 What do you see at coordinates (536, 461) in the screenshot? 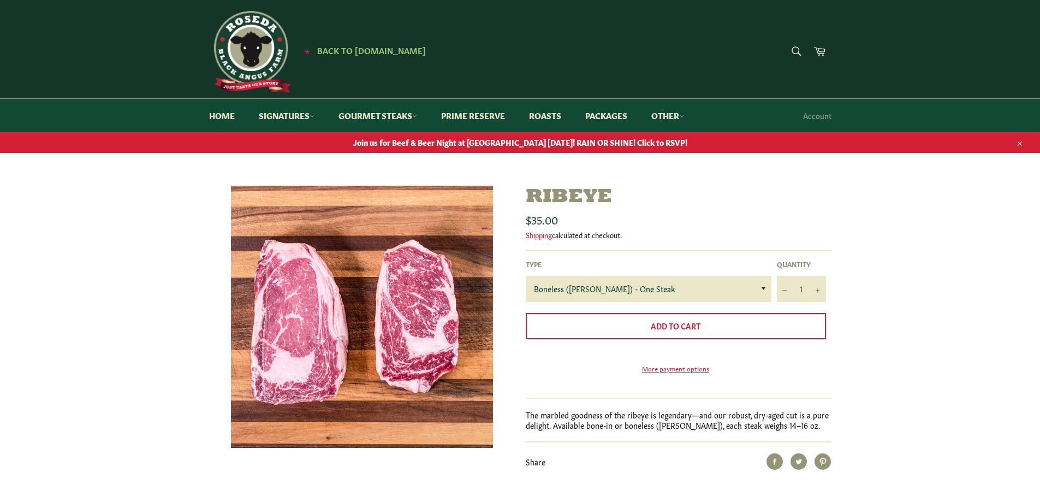
I see `span: Share` at bounding box center [536, 461].